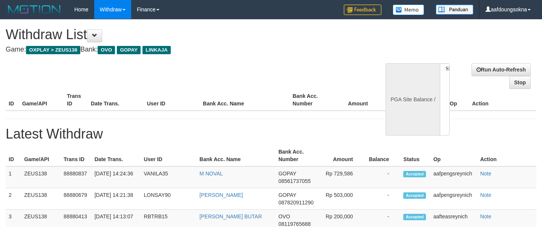 The height and width of the screenshot is (227, 542). I want to click on span: 08119765688, so click(295, 224).